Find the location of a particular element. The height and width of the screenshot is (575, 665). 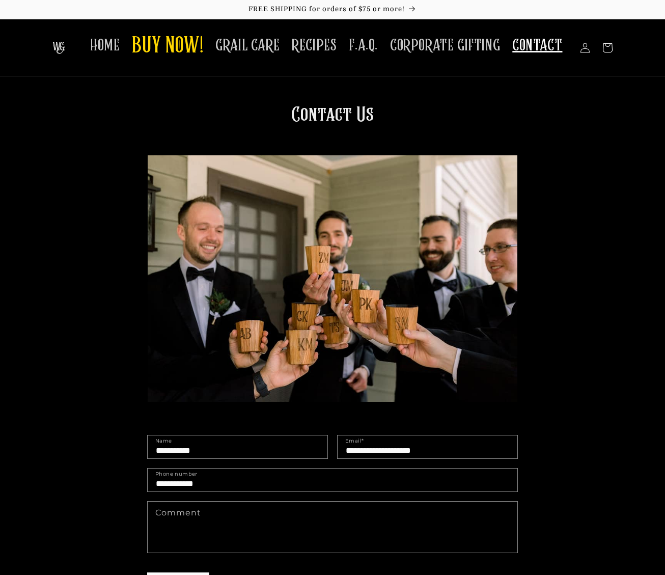

a: CORPORATE GIFTING is located at coordinates (445, 45).